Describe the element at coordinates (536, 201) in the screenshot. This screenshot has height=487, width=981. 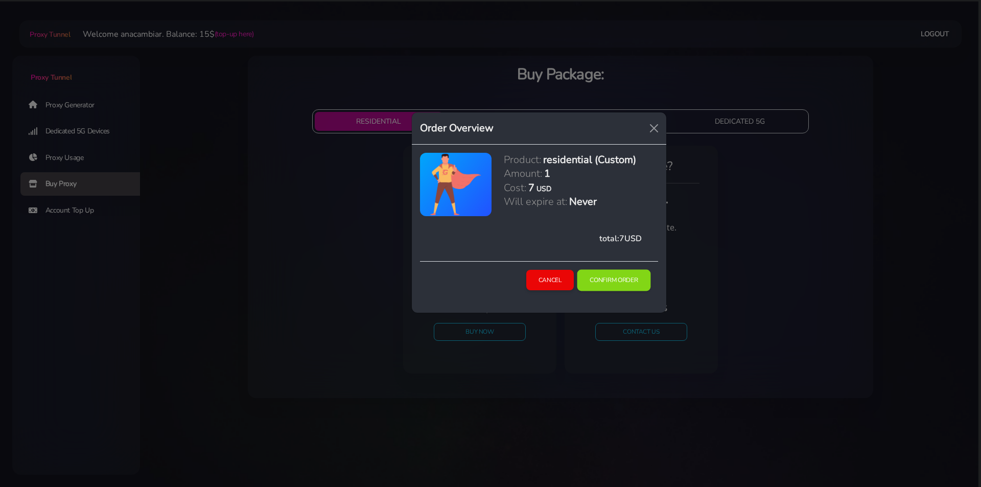
I see `h5: Will expire at:` at that location.